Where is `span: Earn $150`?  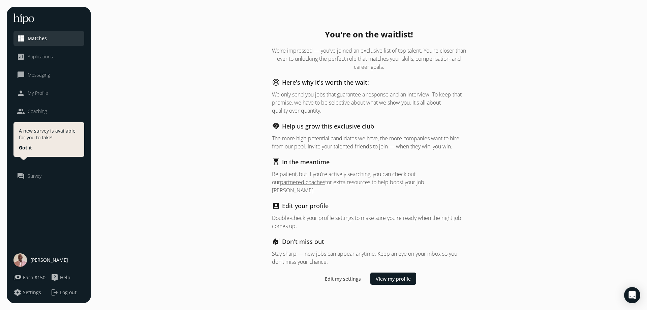
span: Earn $150 is located at coordinates (34, 277).